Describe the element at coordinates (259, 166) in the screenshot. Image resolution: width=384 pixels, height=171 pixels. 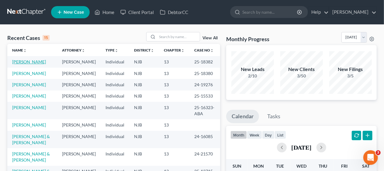
I see `span: Mon` at that location.